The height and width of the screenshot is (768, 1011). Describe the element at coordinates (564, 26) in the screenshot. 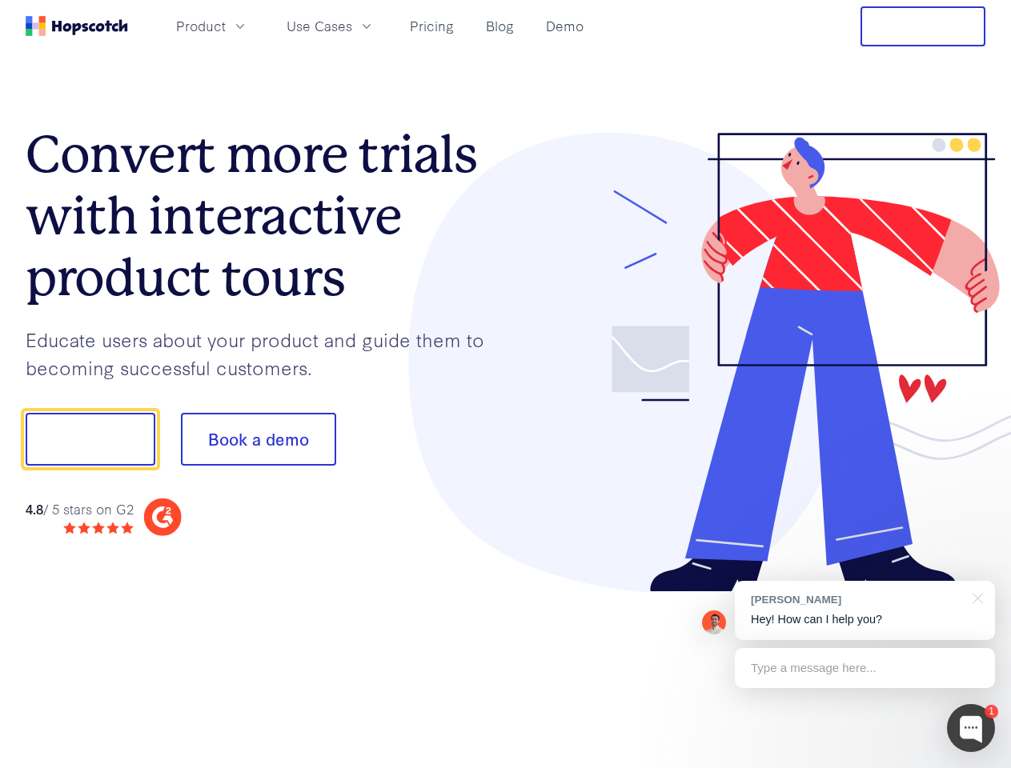

I see `a: Demo` at that location.